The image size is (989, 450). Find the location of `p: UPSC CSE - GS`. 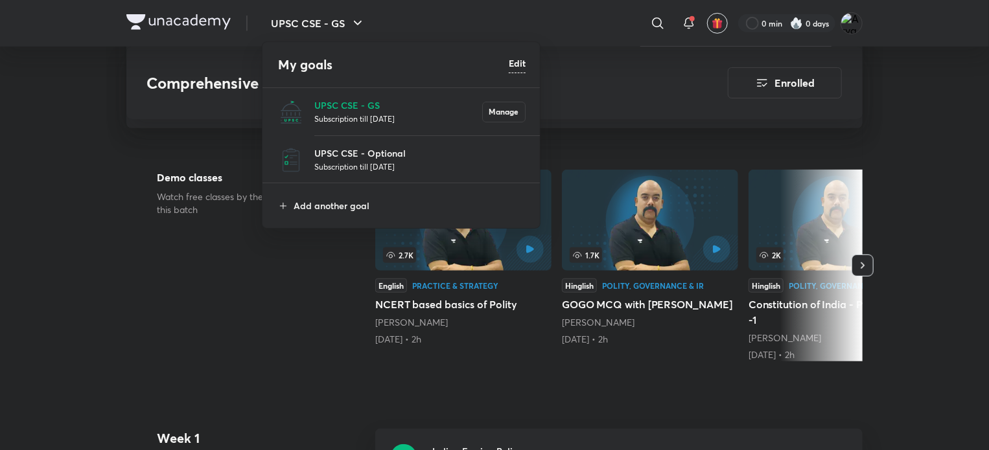

p: UPSC CSE - GS is located at coordinates (398, 105).